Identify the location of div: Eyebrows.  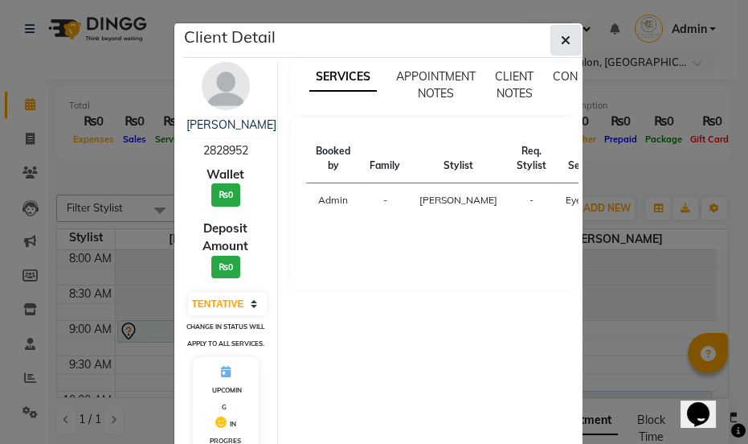
(588, 200).